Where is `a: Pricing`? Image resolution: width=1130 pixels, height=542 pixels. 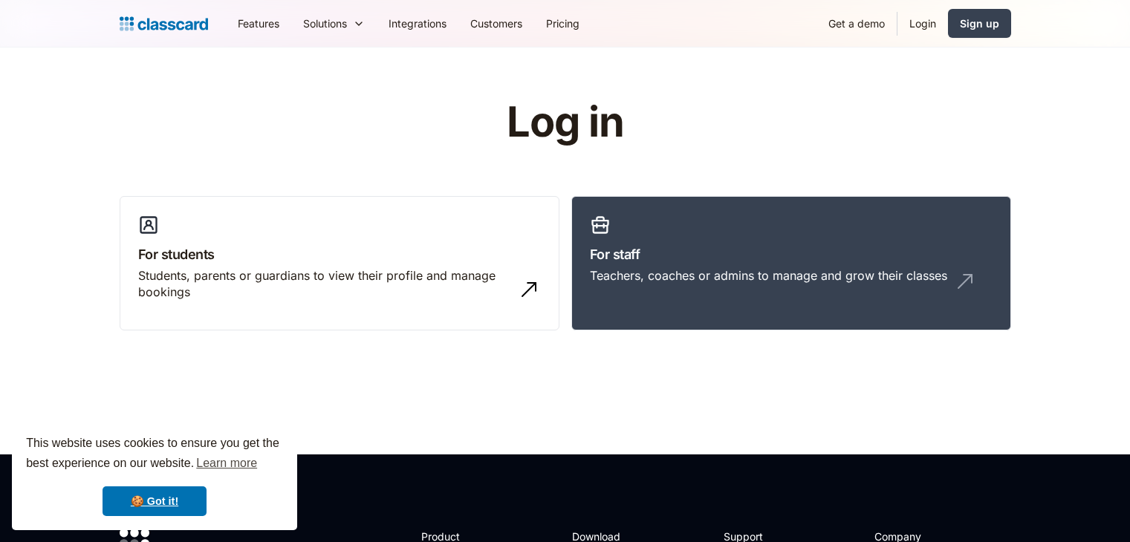 a: Pricing is located at coordinates (562, 23).